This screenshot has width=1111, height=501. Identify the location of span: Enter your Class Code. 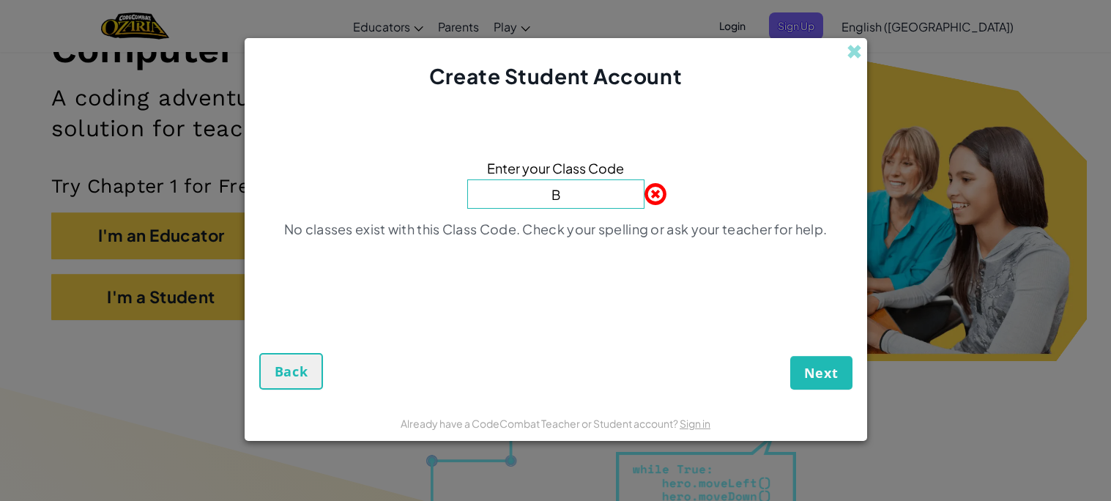
(555, 168).